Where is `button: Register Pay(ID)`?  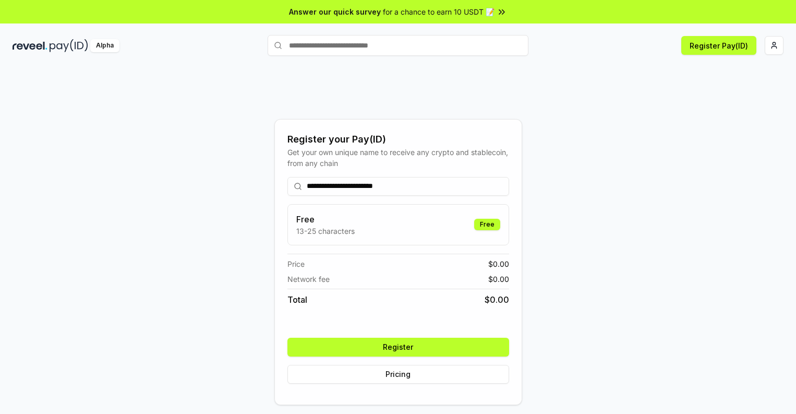 button: Register Pay(ID) is located at coordinates (719, 45).